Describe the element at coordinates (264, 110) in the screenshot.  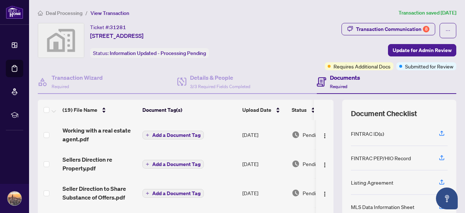
I see `th: Upload Date` at that location.